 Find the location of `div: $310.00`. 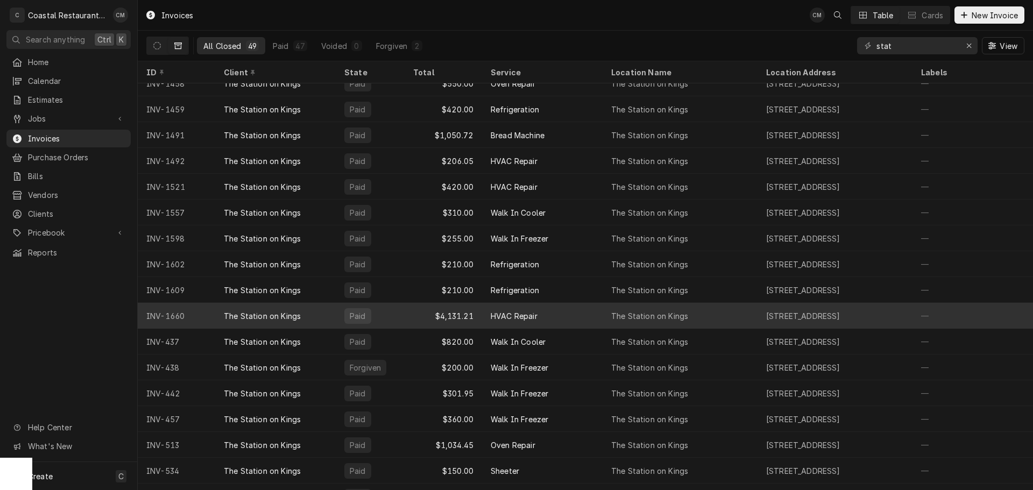

div: $310.00 is located at coordinates (443, 213).